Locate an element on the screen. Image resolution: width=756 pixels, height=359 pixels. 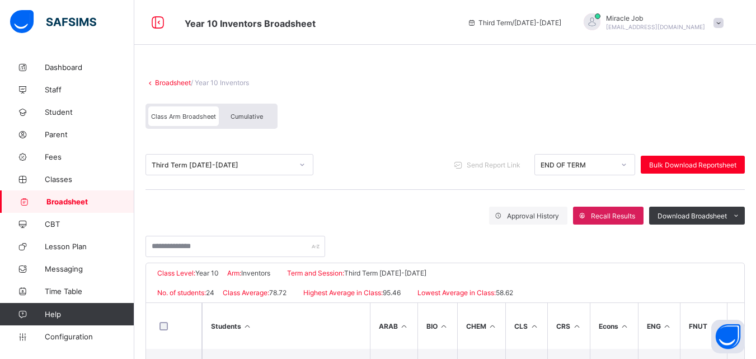
span: 24 is located at coordinates (210, 292).